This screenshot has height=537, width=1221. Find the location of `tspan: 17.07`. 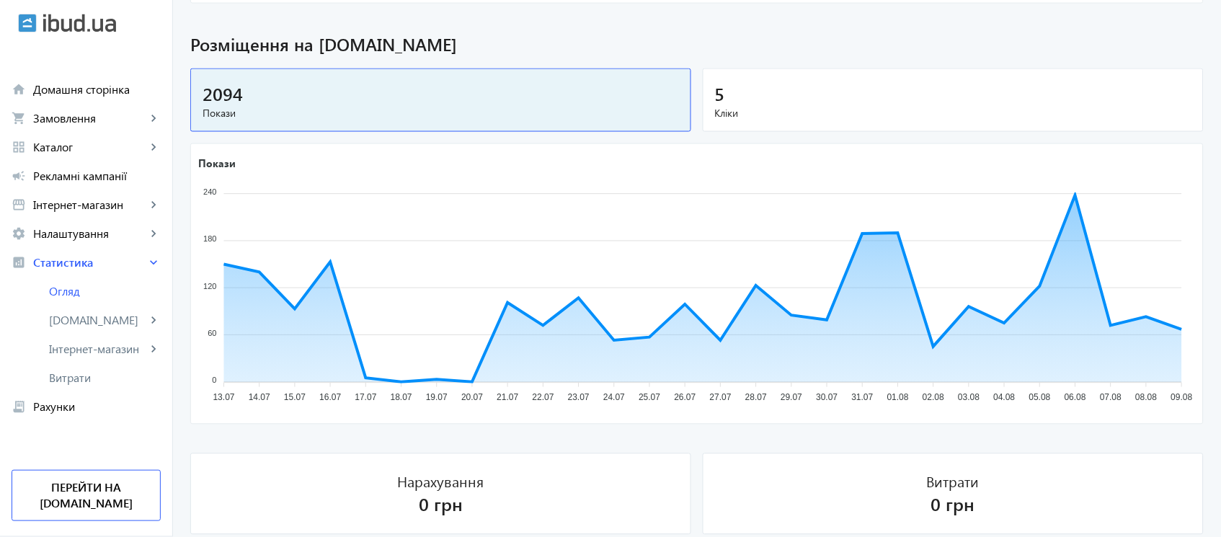

tspan: 17.07 is located at coordinates (366, 398).